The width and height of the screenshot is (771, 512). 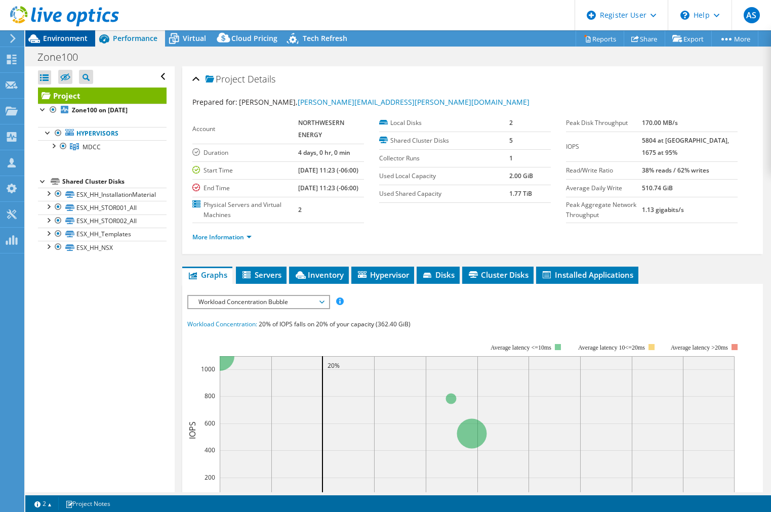 What do you see at coordinates (245, 171) in the screenshot?
I see `label: Start Time` at bounding box center [245, 171].